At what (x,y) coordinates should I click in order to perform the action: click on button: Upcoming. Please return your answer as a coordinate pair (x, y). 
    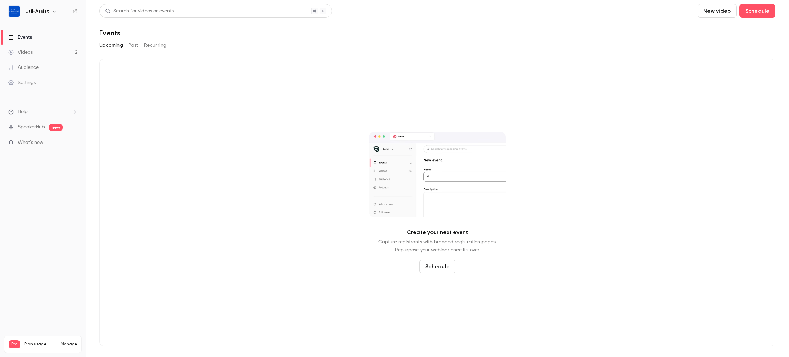
    Looking at the image, I should click on (111, 45).